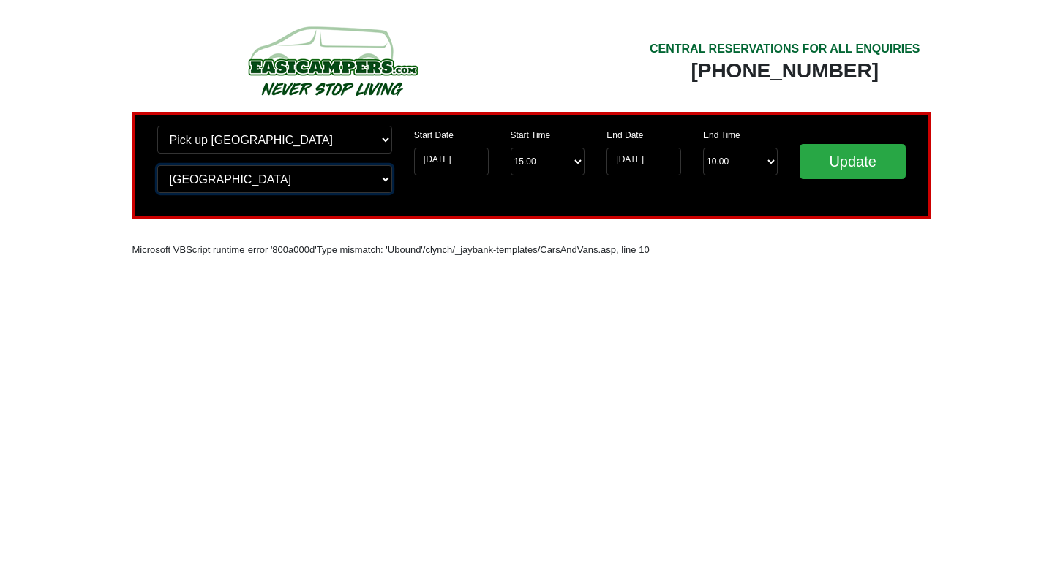 The height and width of the screenshot is (568, 1063). Describe the element at coordinates (530, 135) in the screenshot. I see `label: Start Time` at that location.